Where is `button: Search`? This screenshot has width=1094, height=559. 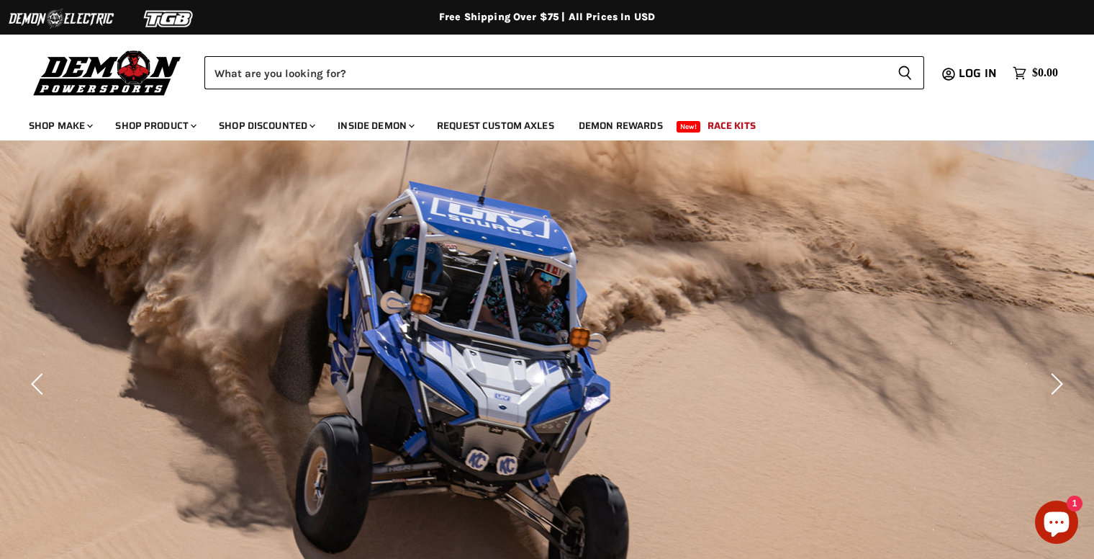
button: Search is located at coordinates (905, 73).